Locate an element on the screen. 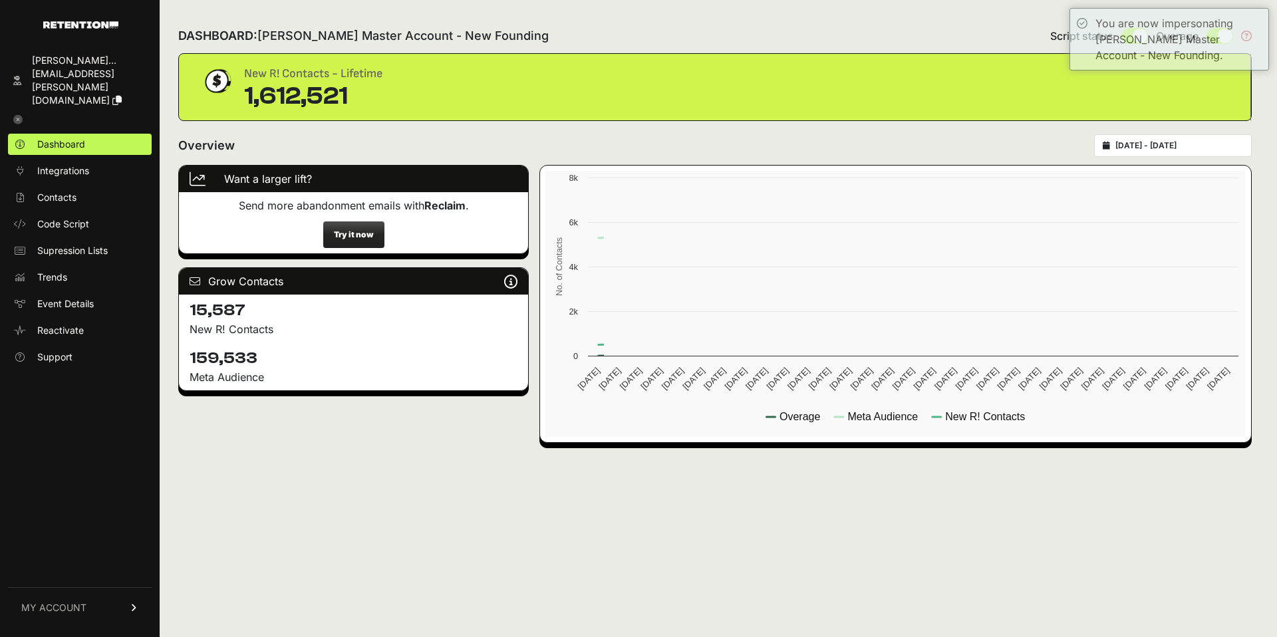 Image resolution: width=1277 pixels, height=637 pixels. span: MY ACCOUNT is located at coordinates (54, 608).